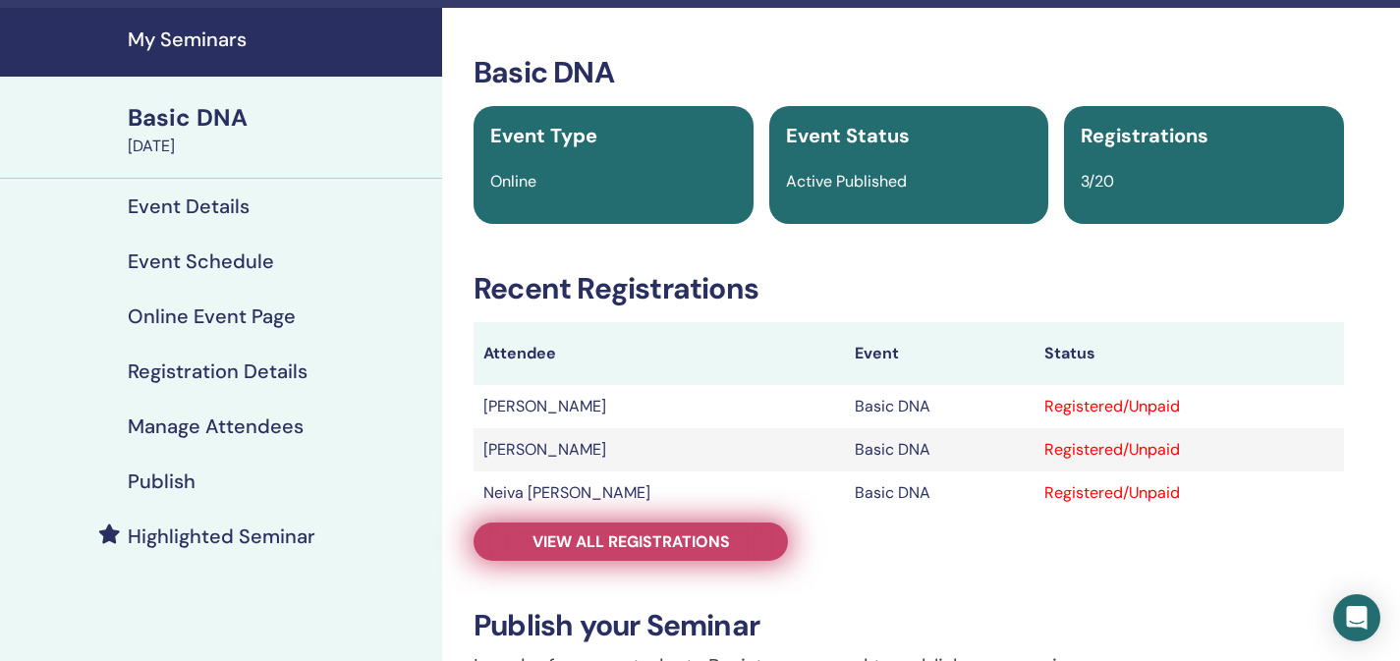 Image resolution: width=1400 pixels, height=661 pixels. I want to click on h3: Basic DNA, so click(909, 73).